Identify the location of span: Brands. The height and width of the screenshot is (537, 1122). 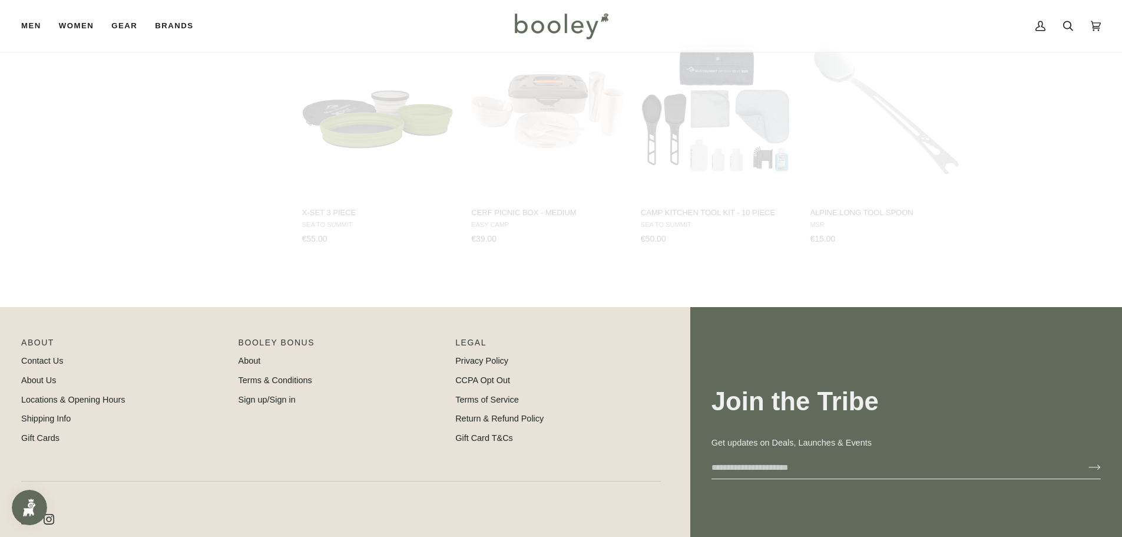
(174, 26).